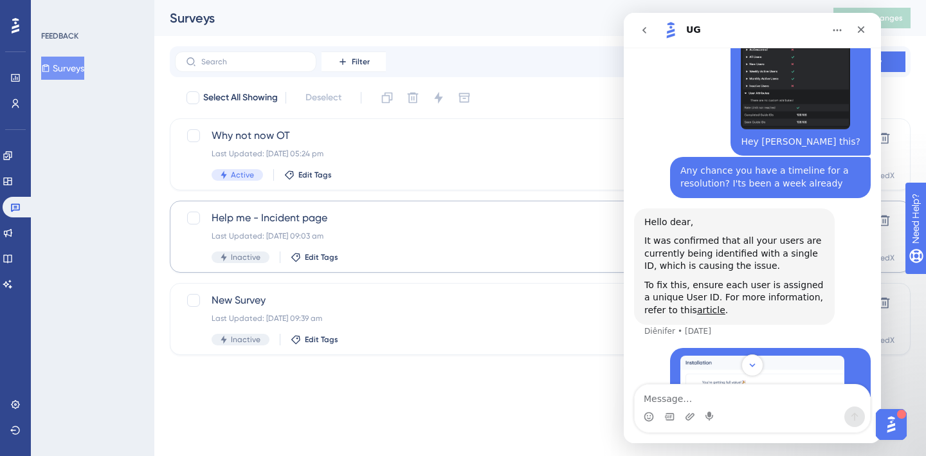 The width and height of the screenshot is (926, 456). Describe the element at coordinates (129, 265) in the screenshot. I see `div: Diênifer says…` at that location.